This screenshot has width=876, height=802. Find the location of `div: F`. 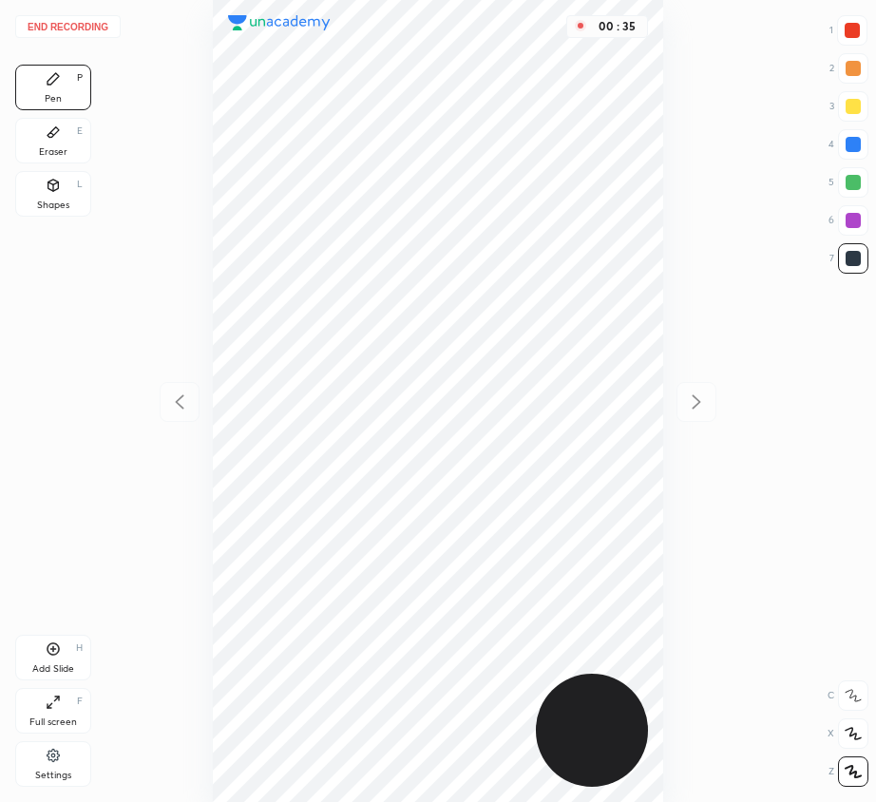

div: F is located at coordinates (80, 701).